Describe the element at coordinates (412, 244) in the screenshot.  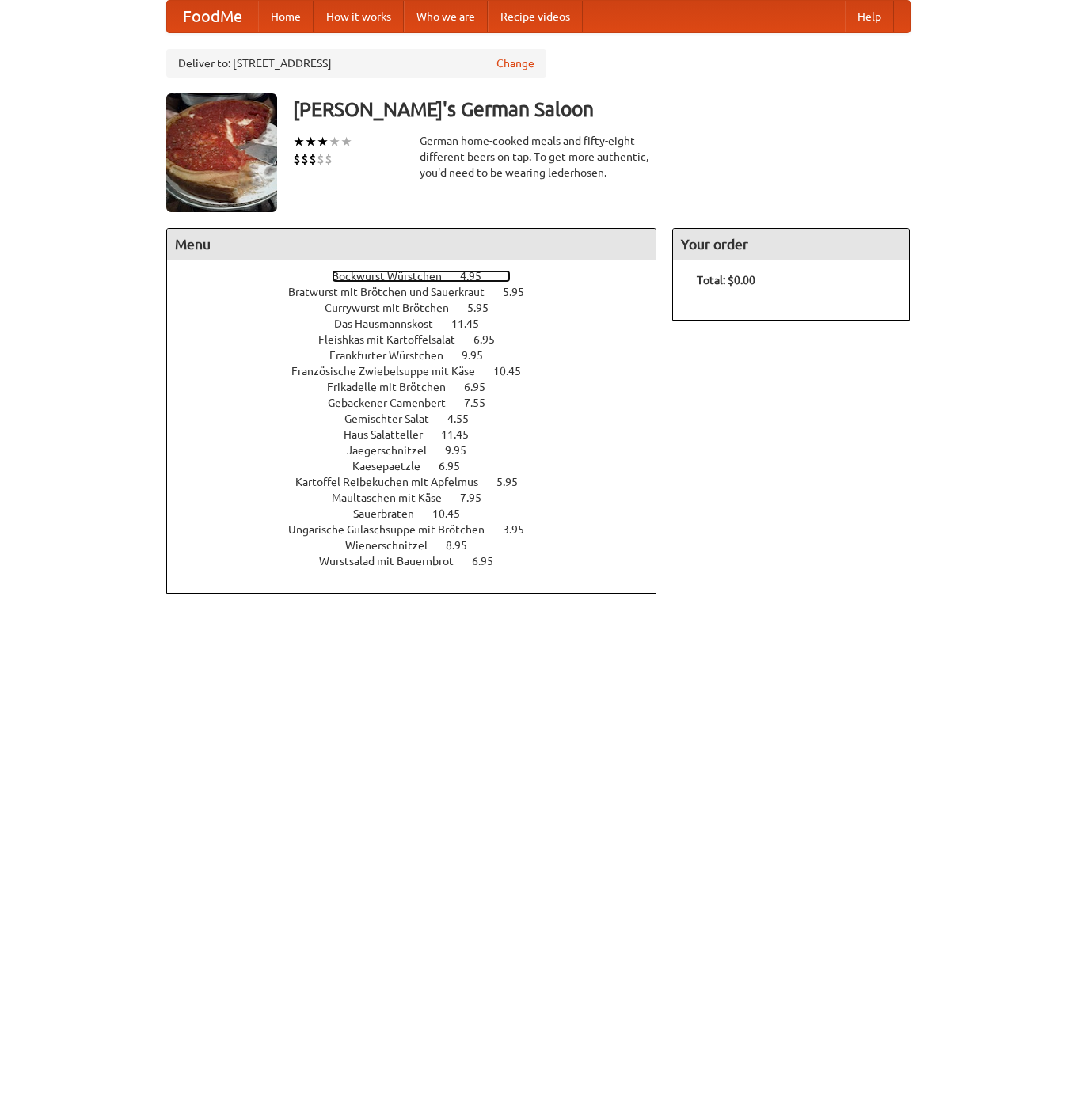
I see `h4: Menu` at that location.